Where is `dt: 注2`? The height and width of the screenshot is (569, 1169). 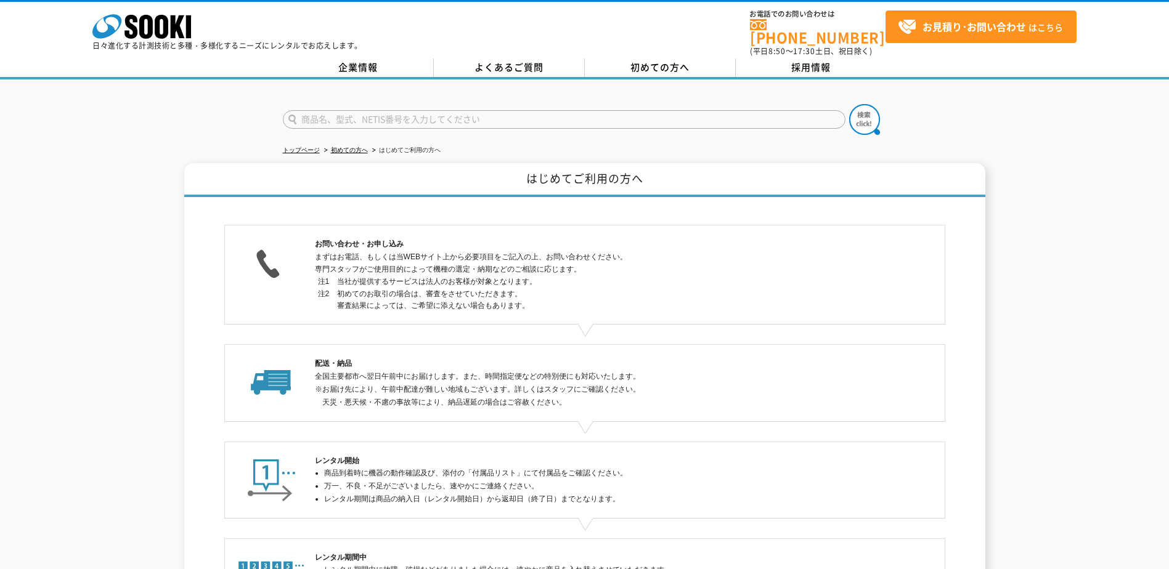
dt: 注2 is located at coordinates (323, 294).